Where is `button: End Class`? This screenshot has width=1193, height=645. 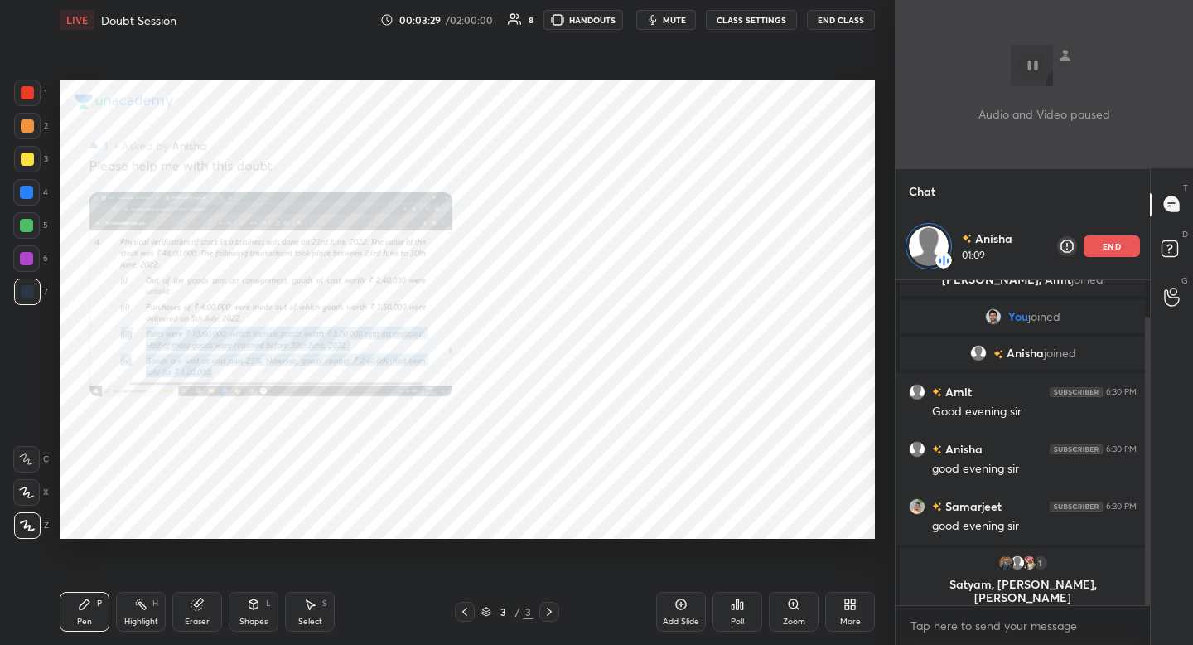
button: End Class is located at coordinates (841, 20).